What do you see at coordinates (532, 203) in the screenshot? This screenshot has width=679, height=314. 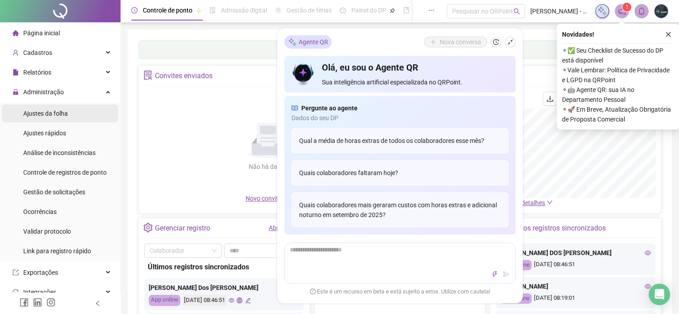 I see `a: Ver detalhes down` at bounding box center [532, 203].